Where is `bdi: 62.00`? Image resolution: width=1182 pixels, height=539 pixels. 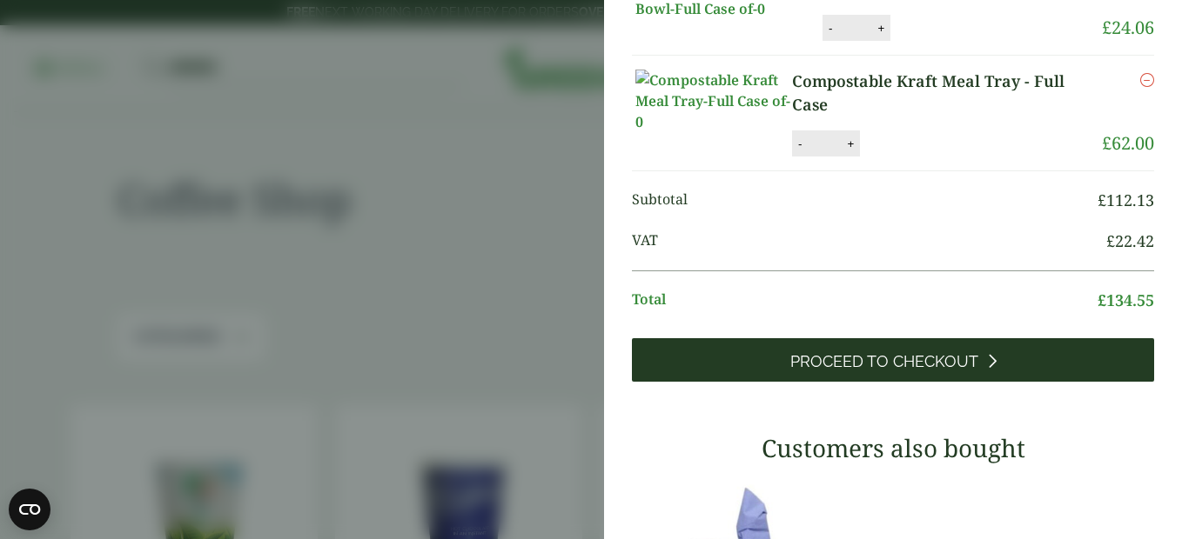
bdi: 62.00 is located at coordinates (1128, 143).